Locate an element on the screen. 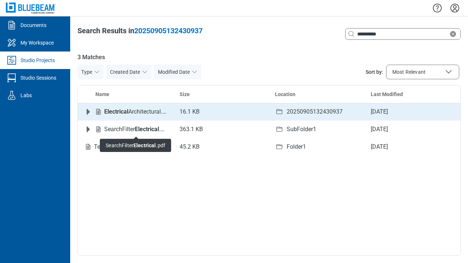  svg: Studio Projects is located at coordinates (12, 60).